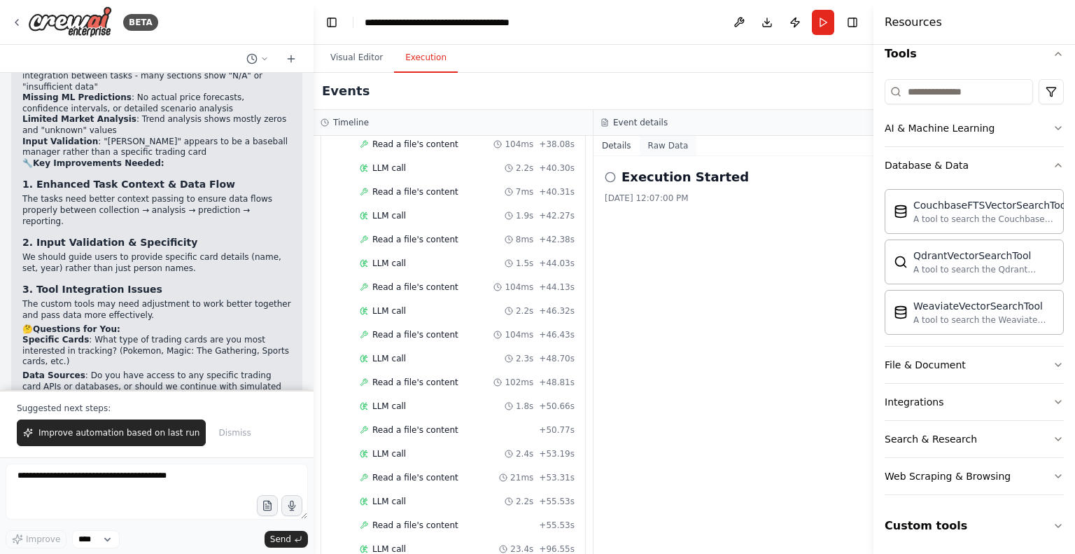  Describe the element at coordinates (443, 22) in the screenshot. I see `nav: breadcrumb` at that location.